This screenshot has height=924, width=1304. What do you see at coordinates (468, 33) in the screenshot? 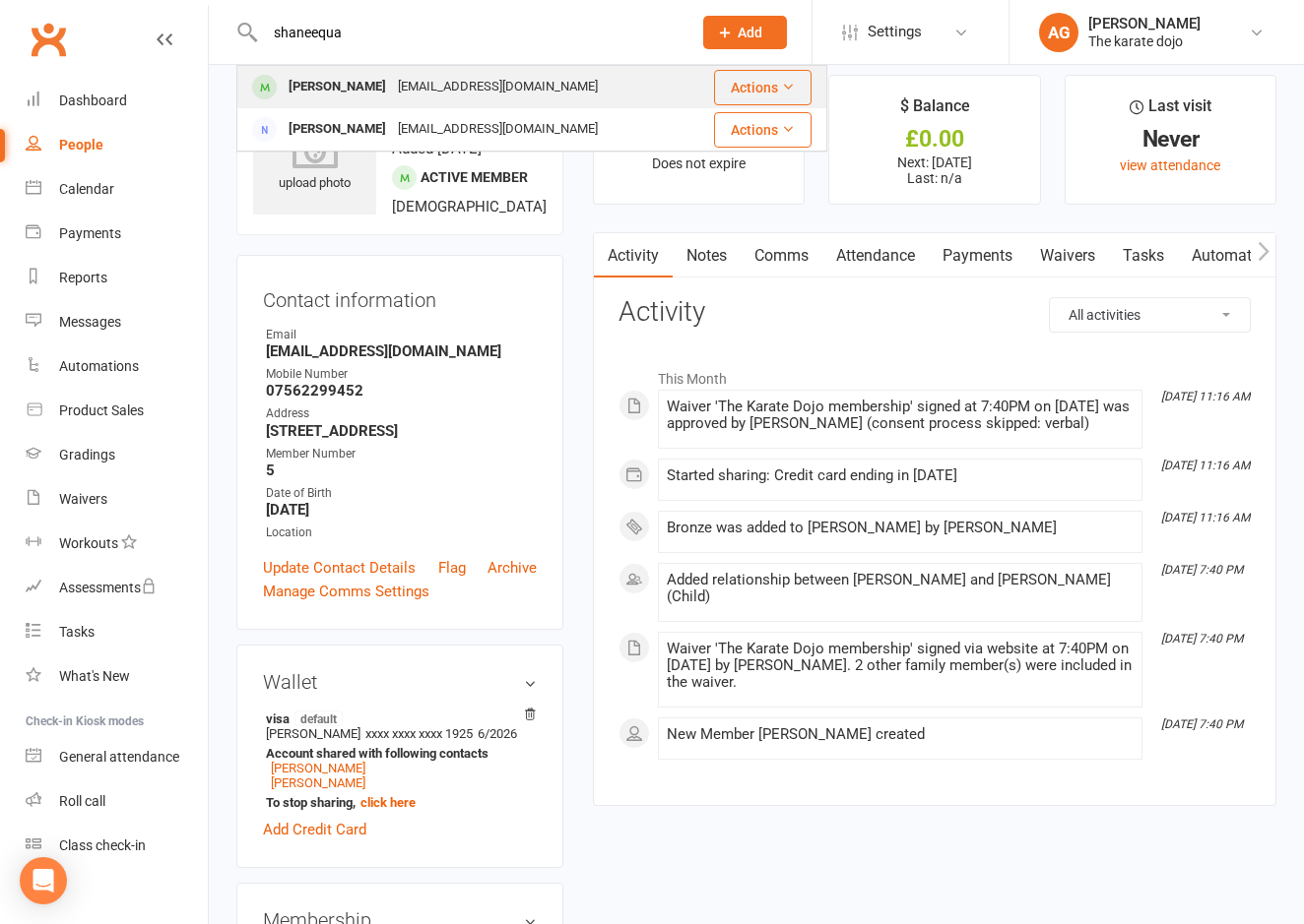
I see `input: Search...` at bounding box center [468, 33].